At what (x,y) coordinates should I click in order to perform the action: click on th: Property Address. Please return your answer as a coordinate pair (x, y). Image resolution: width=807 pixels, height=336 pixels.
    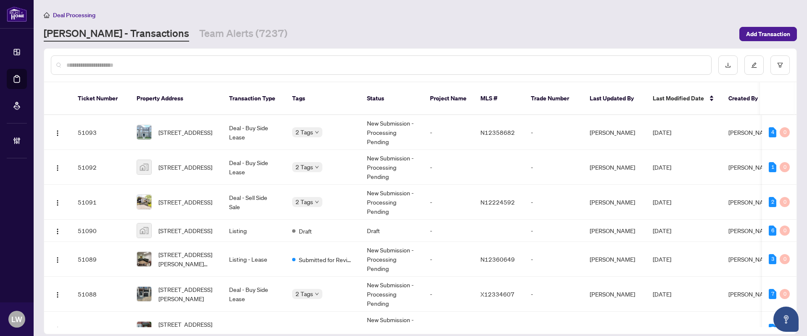
    Looking at the image, I should click on (176, 99).